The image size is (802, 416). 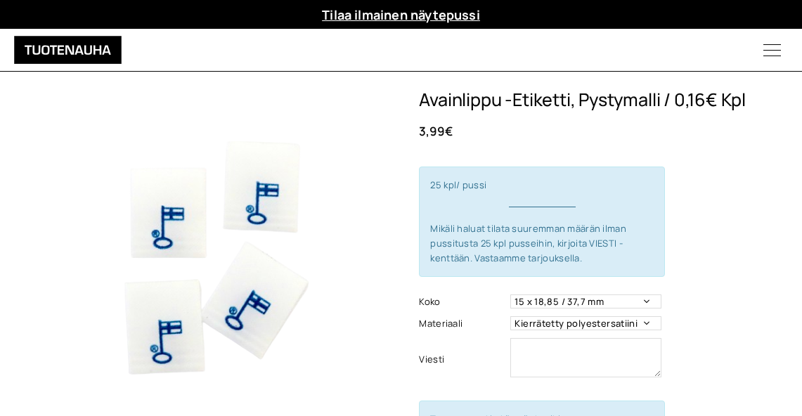 What do you see at coordinates (463, 323) in the screenshot?
I see `label: Materiaali` at bounding box center [463, 323].